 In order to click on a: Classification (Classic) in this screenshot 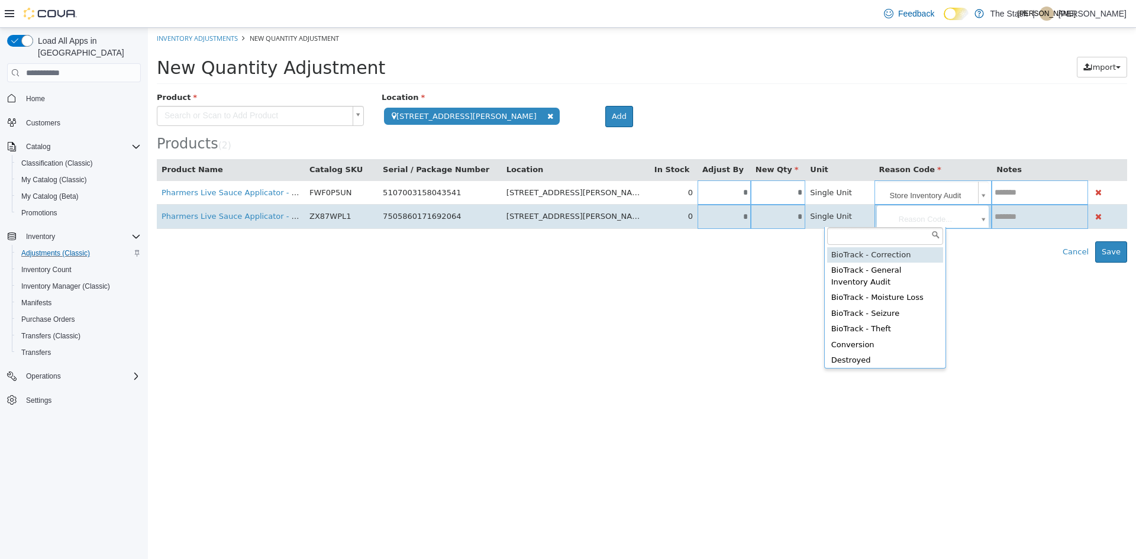, I will do `click(57, 163)`.